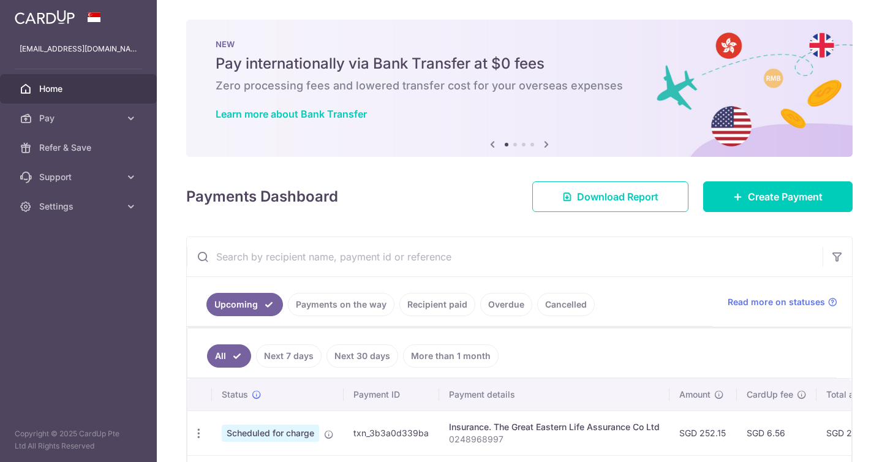 The height and width of the screenshot is (462, 882). I want to click on a: Download Report, so click(610, 197).